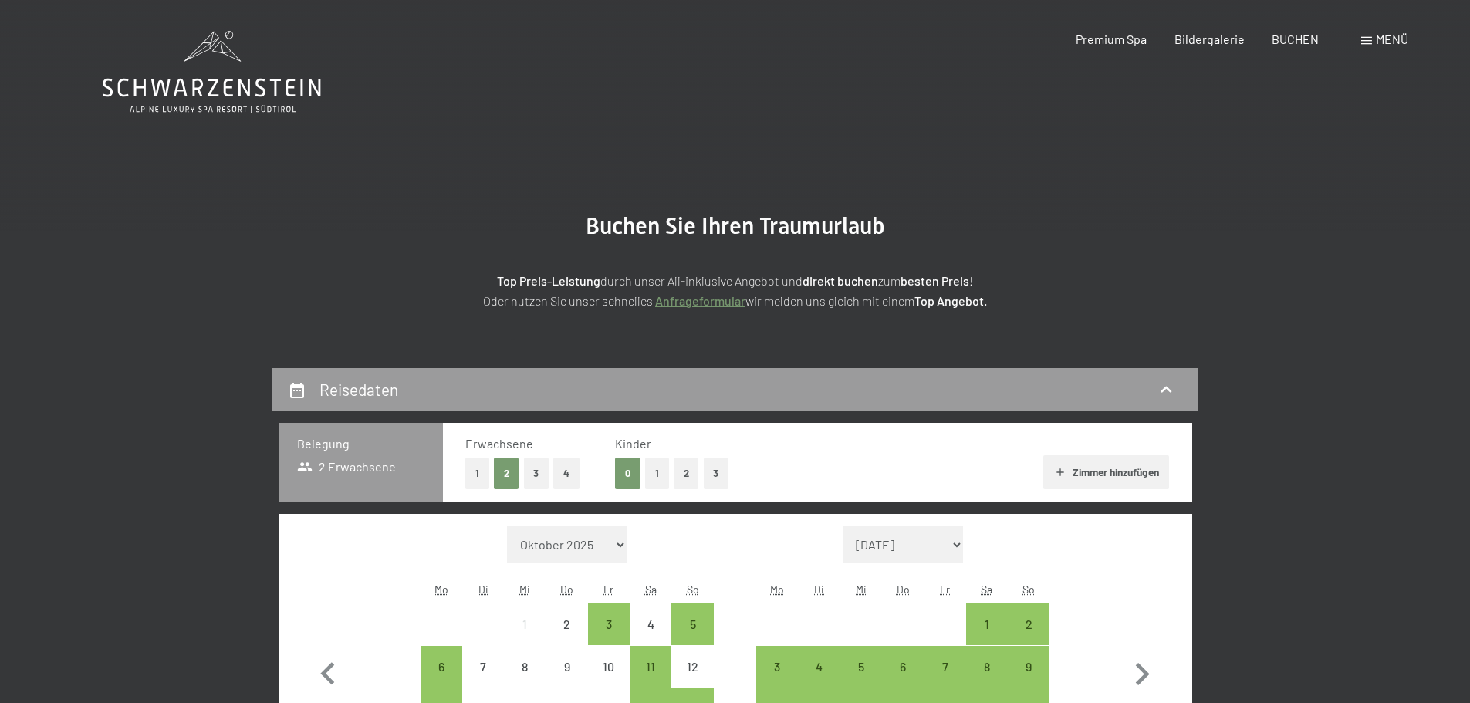  I want to click on span: Bildergalerie, so click(1209, 39).